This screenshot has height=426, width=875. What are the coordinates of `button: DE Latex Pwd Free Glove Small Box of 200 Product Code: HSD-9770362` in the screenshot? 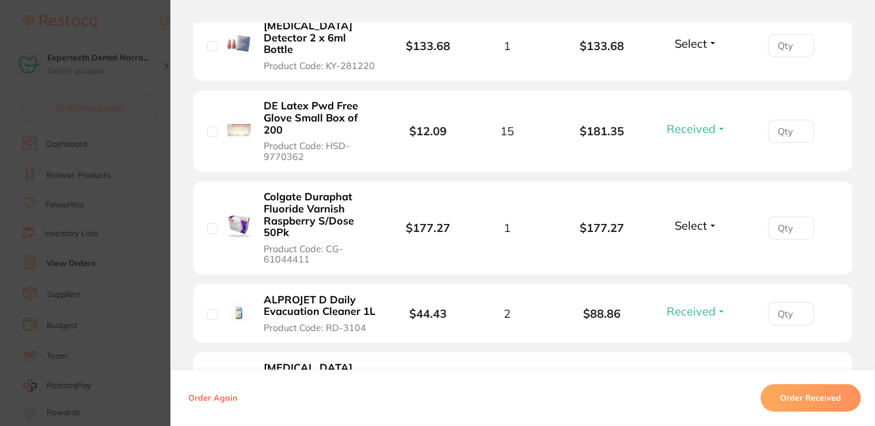 It's located at (319, 131).